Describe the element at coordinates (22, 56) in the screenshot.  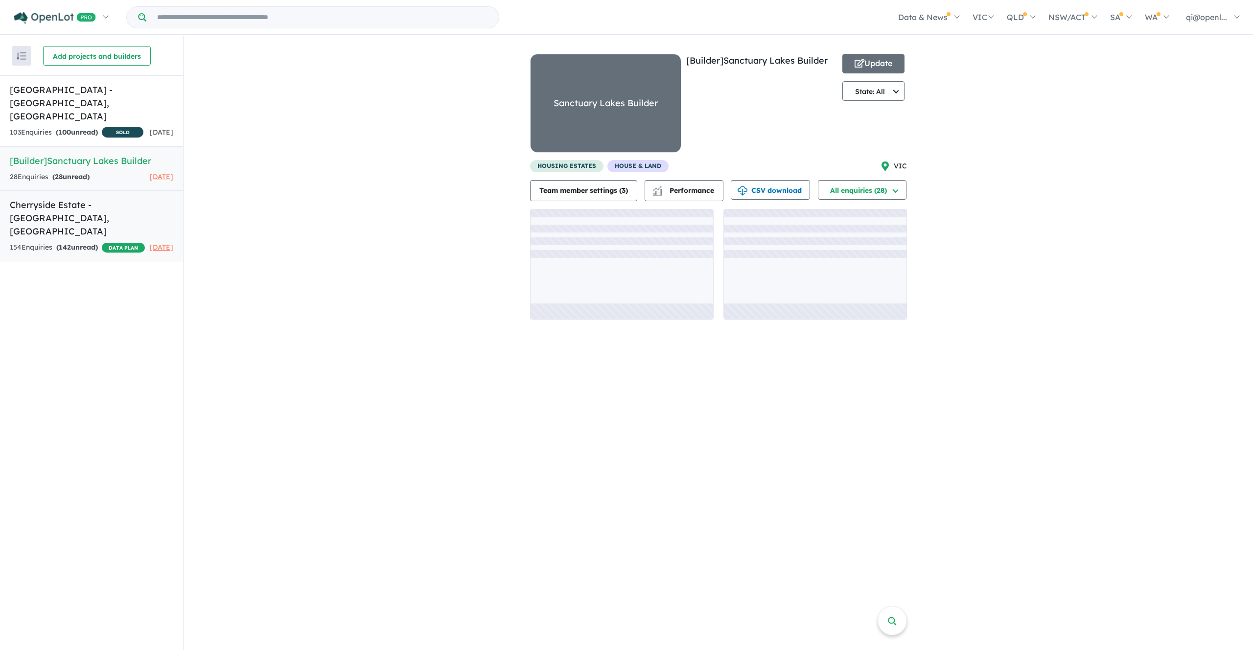
I see `img: sort.svg` at that location.